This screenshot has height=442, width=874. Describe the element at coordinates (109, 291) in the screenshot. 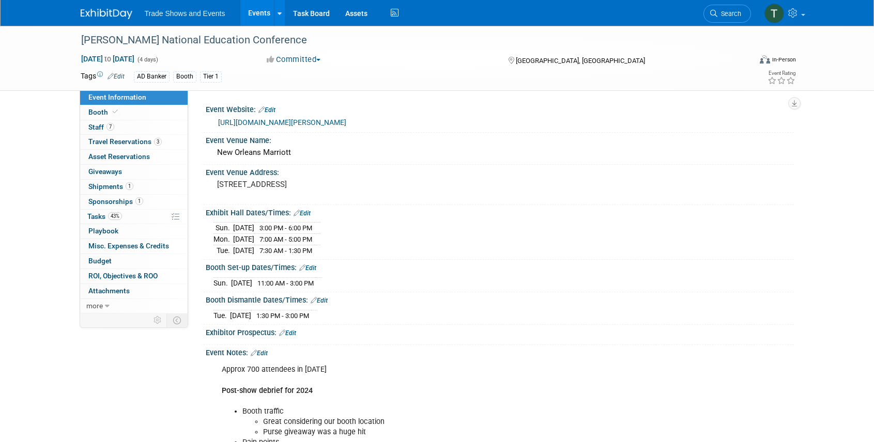

I see `span: Attachments` at that location.